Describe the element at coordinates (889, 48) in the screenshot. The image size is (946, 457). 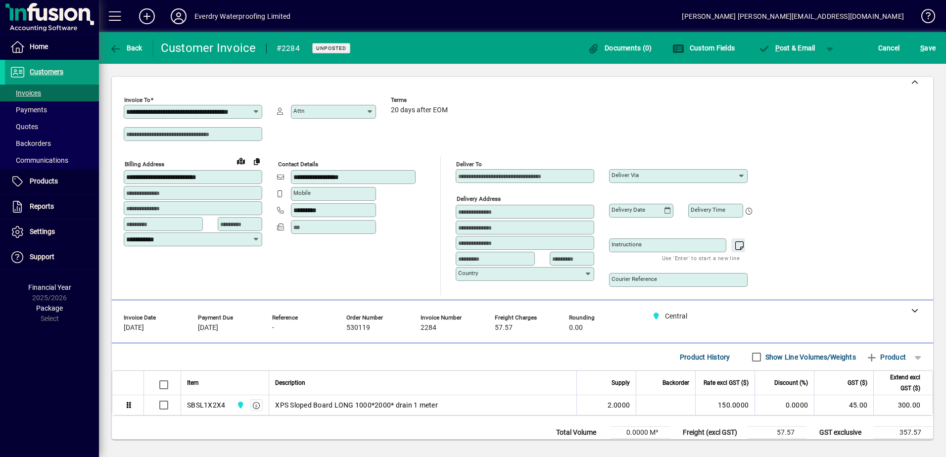
I see `button: Cancel` at that location.